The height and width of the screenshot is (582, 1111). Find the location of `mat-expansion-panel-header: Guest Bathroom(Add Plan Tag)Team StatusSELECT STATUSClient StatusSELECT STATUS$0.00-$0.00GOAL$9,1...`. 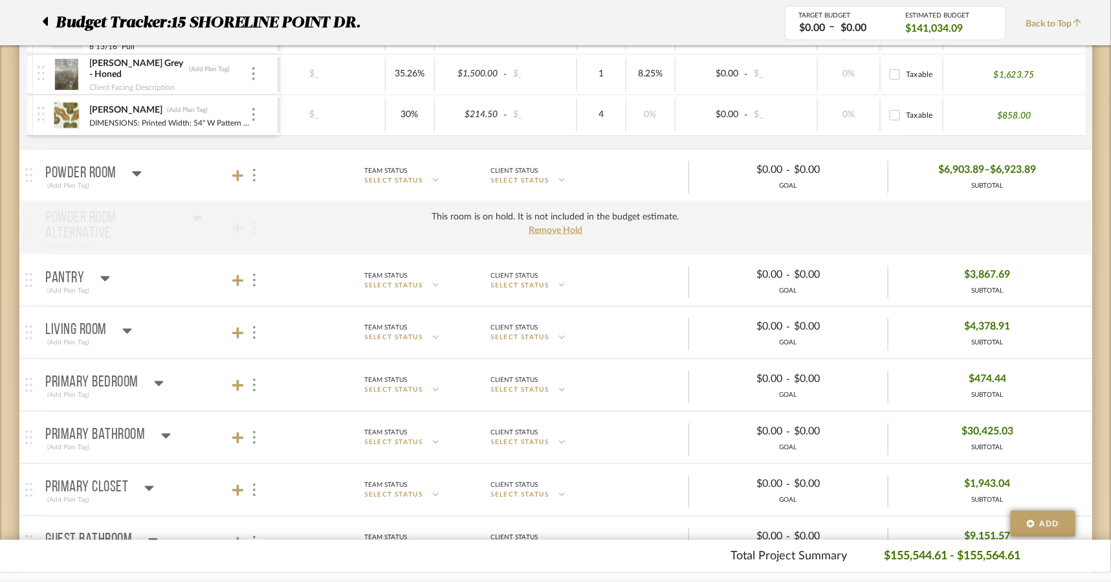

mat-expansion-panel-header: Guest Bathroom(Add Plan Tag)Team StatusSELECT STATUSClient StatusSELECT STATUS$0.00-$0.00GOAL$9,1... is located at coordinates (556, 542).